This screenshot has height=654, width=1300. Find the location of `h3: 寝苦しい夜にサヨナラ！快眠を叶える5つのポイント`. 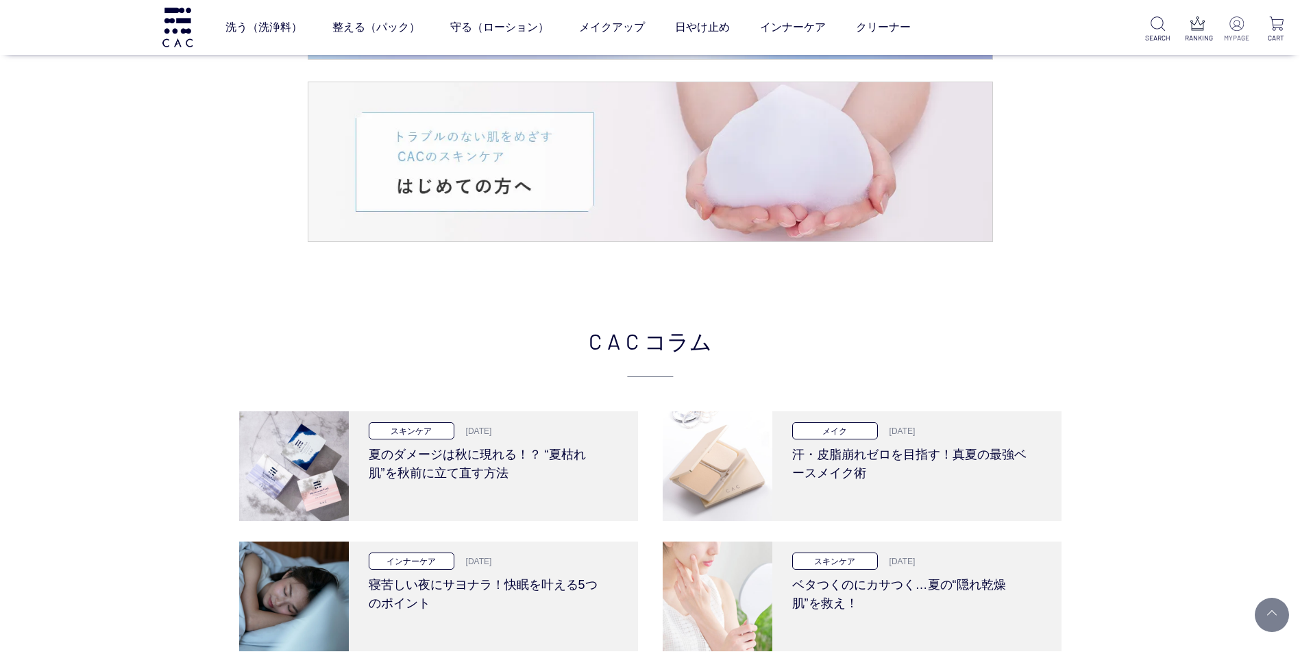

h3: 寝苦しい夜にサヨナラ！快眠を叶える5つのポイント is located at coordinates (488, 591).